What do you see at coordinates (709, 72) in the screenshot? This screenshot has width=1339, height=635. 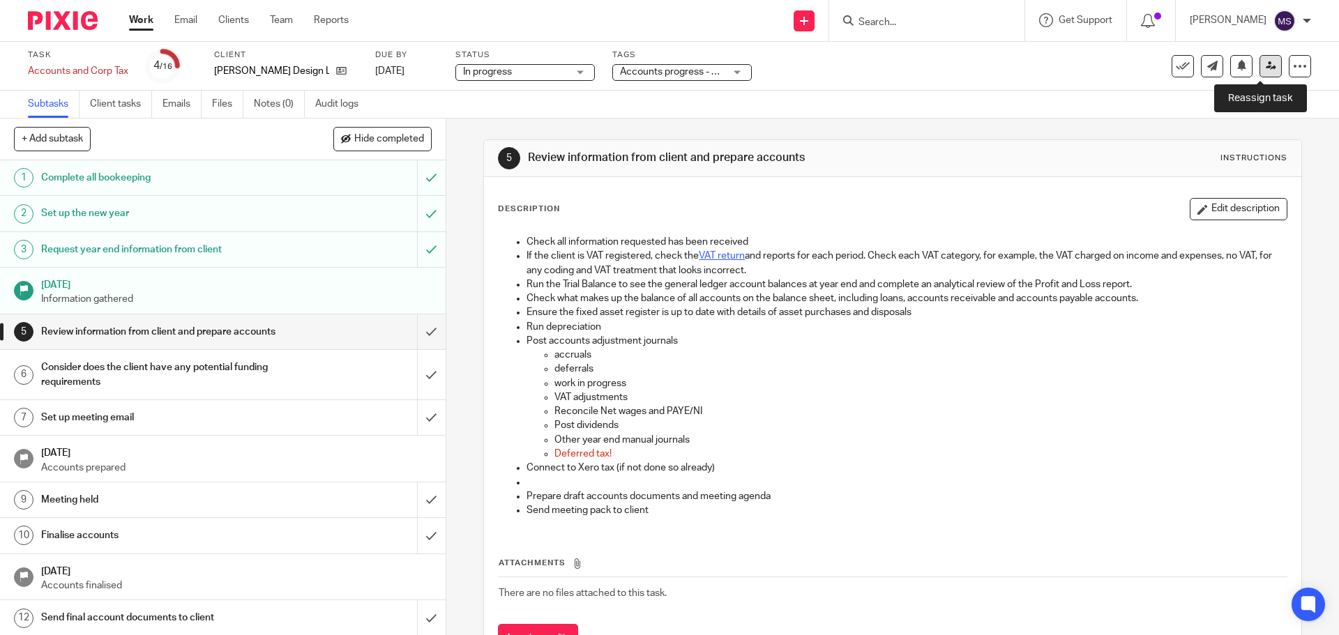 I see `span: Accounts progress - Accounts - Books in` at bounding box center [709, 72].